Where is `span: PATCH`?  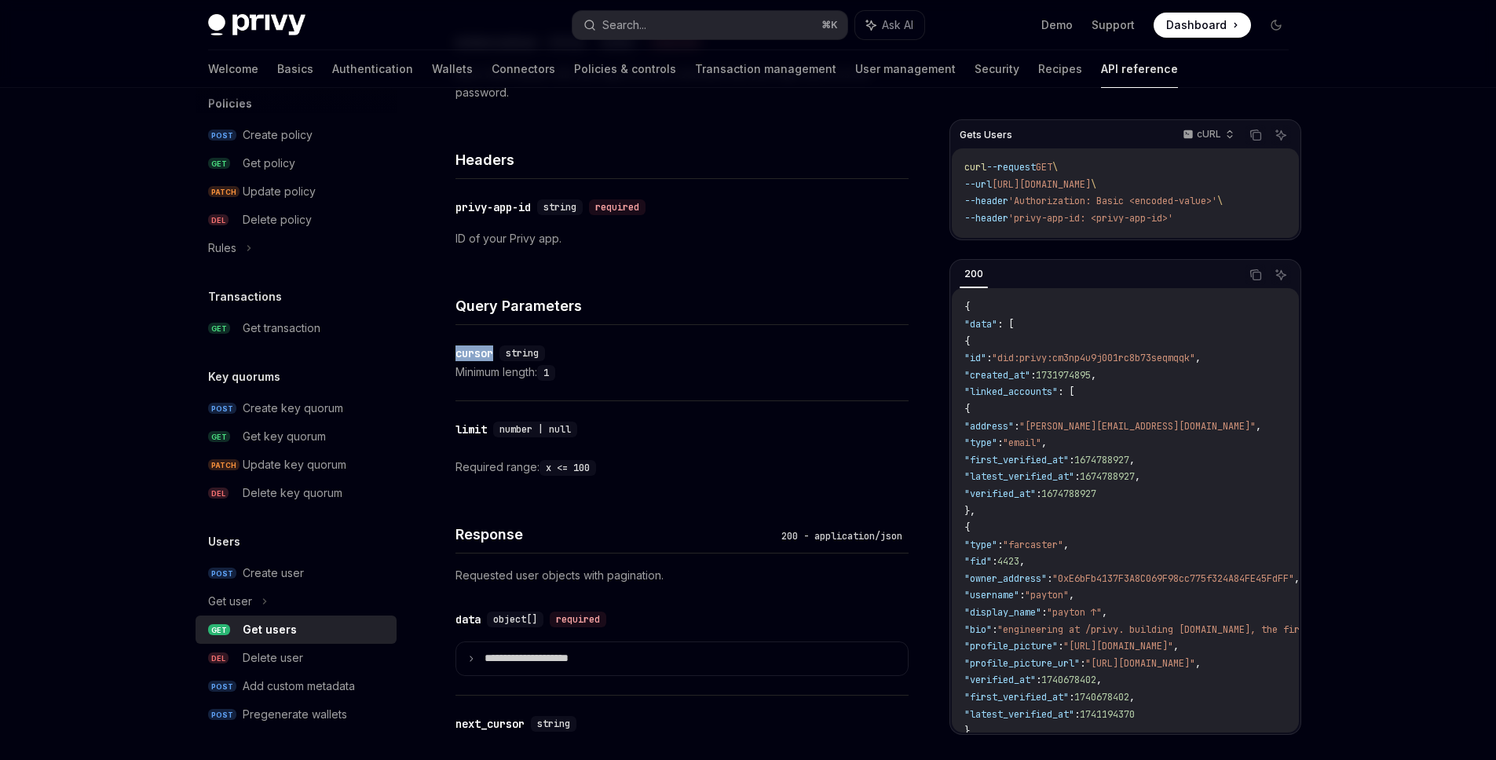 span: PATCH is located at coordinates (224, 192).